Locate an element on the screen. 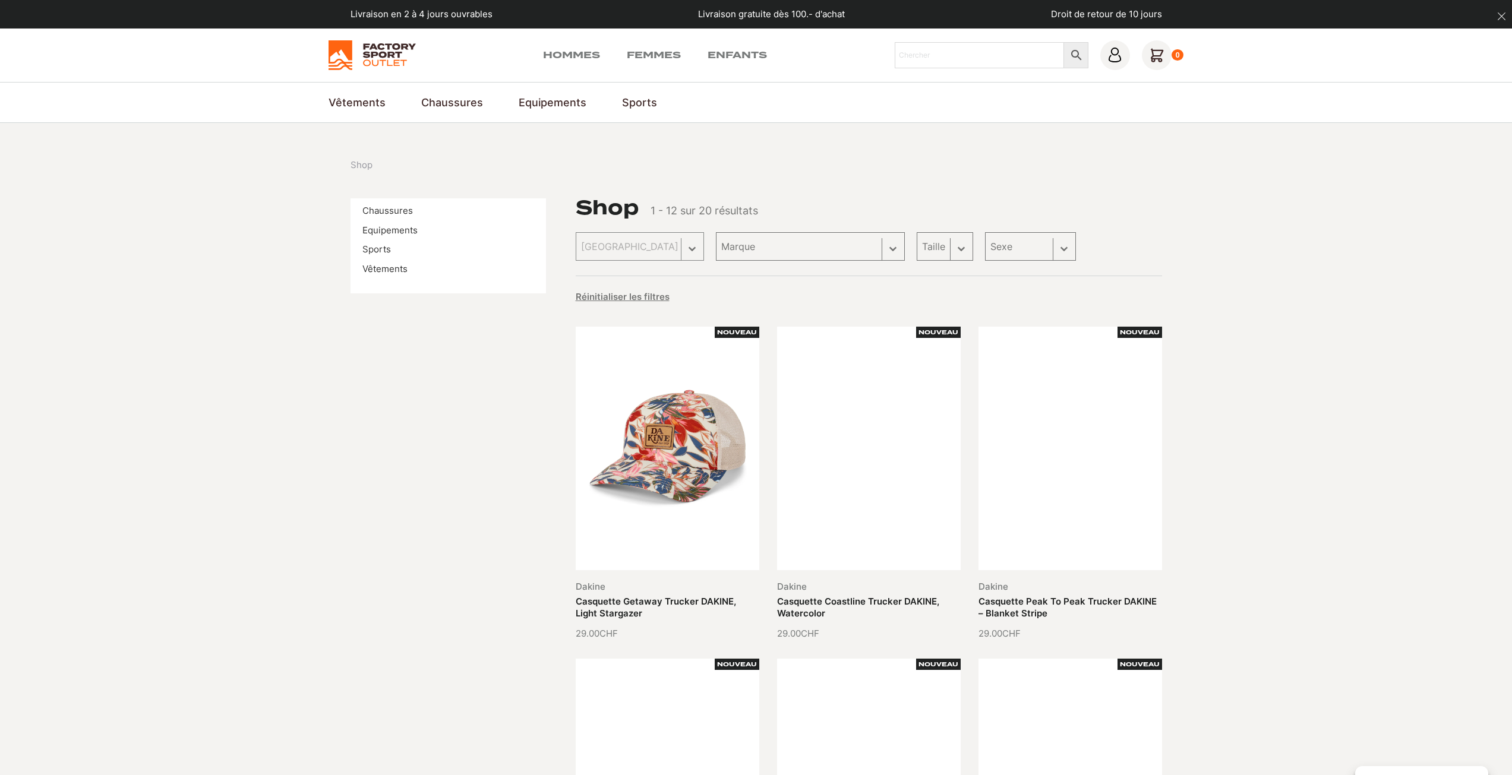 This screenshot has width=1512, height=775. a: Femmes is located at coordinates (653, 55).